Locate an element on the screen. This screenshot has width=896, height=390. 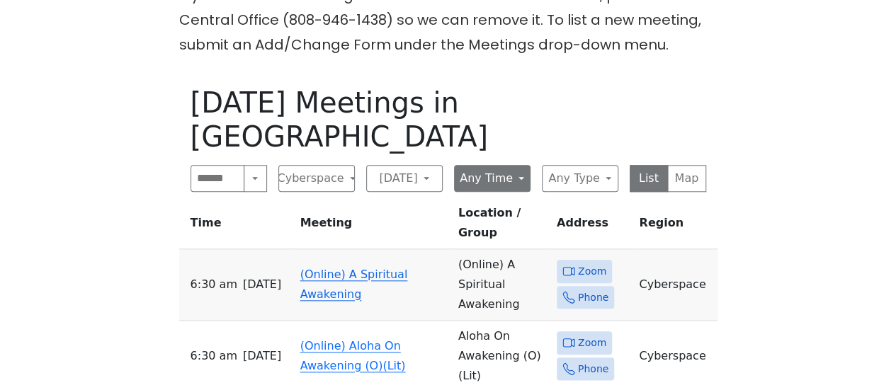
button: Any Time is located at coordinates (492, 178).